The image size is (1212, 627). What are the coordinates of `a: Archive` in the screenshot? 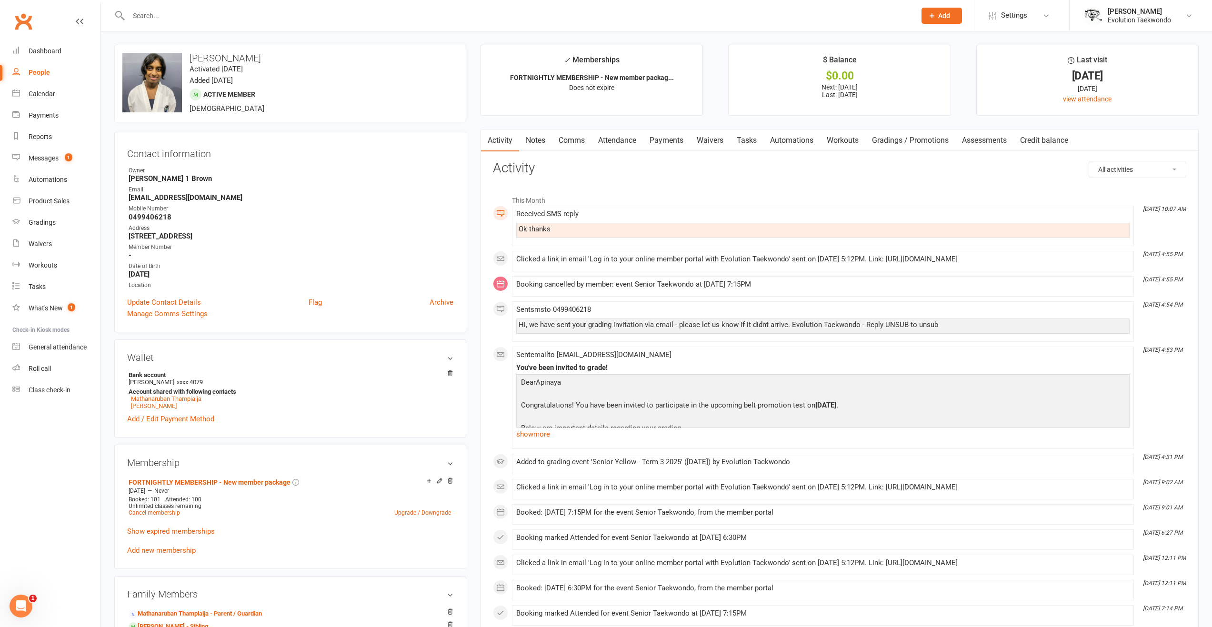 It's located at (442, 303).